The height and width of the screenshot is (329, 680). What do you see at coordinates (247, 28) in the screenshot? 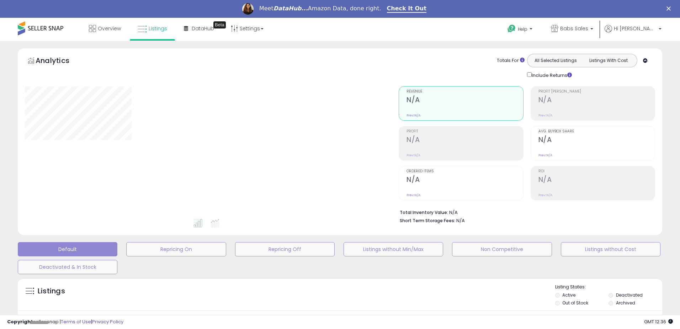
I see `a: Settings` at bounding box center [247, 28].